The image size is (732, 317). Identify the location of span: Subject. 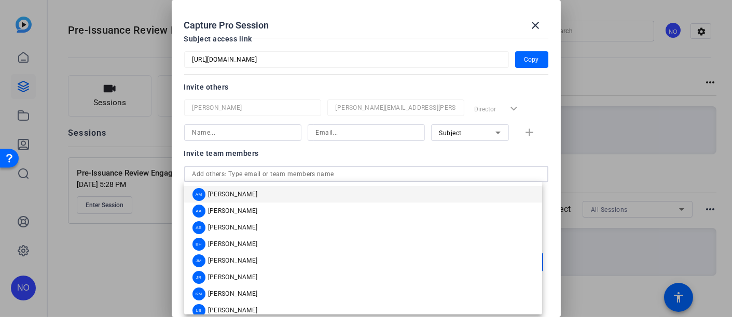
(451, 133).